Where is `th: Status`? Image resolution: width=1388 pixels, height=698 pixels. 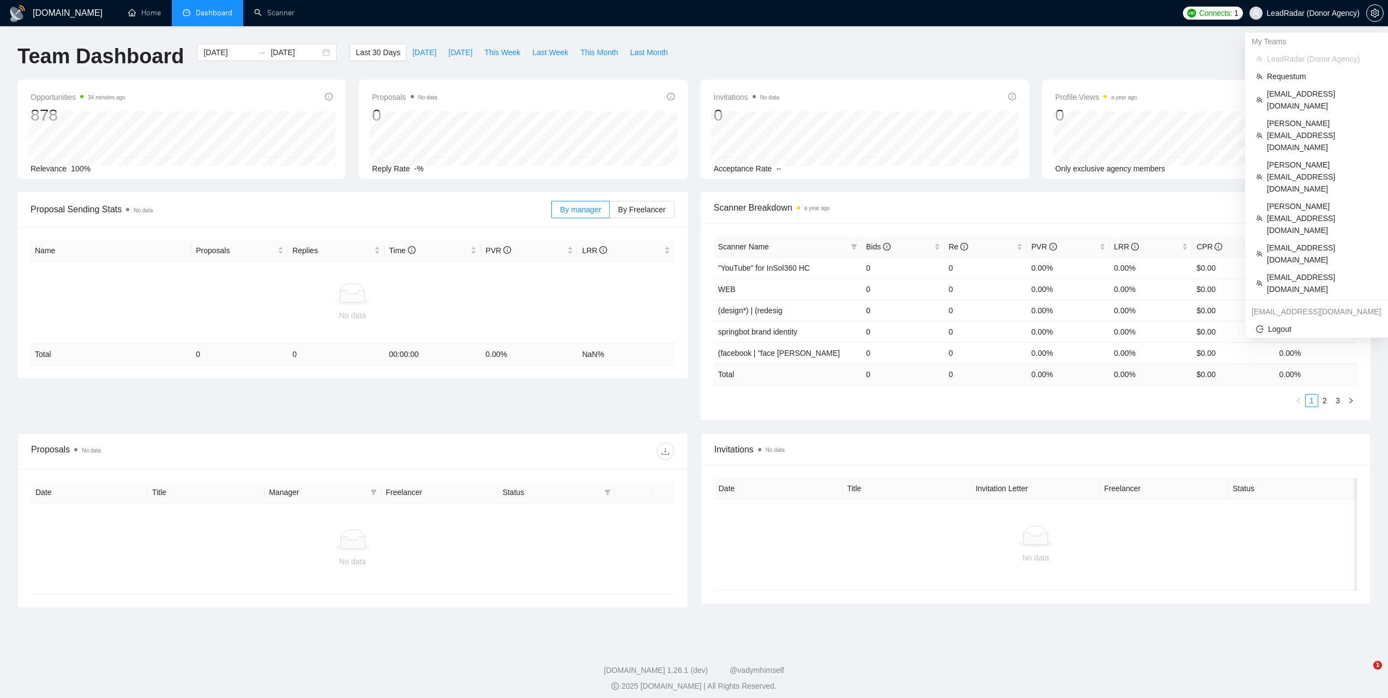
th: Status is located at coordinates (1293, 488).